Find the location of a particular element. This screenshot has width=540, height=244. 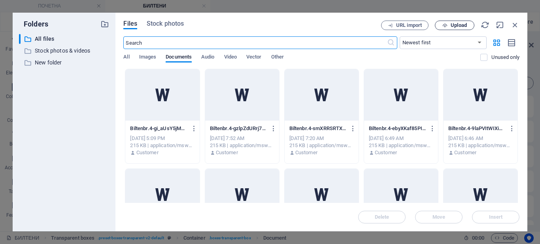

button: URL import is located at coordinates (405, 25).